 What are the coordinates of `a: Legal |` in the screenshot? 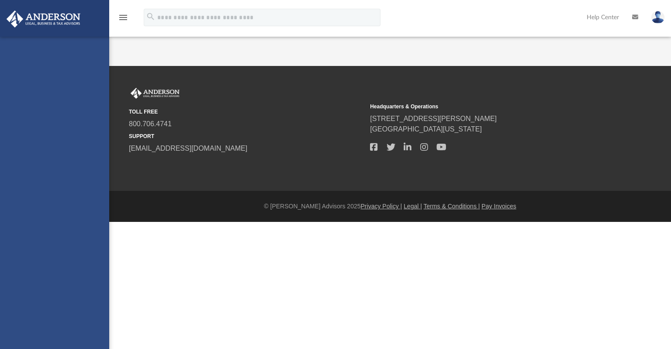 It's located at (413, 206).